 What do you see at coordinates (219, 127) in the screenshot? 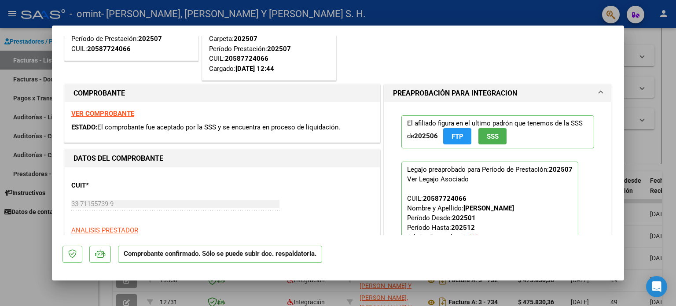
I see `span: El comprobante fue aceptado por la SSS y se encuentra en proceso de liquidación.` at bounding box center [219, 127].